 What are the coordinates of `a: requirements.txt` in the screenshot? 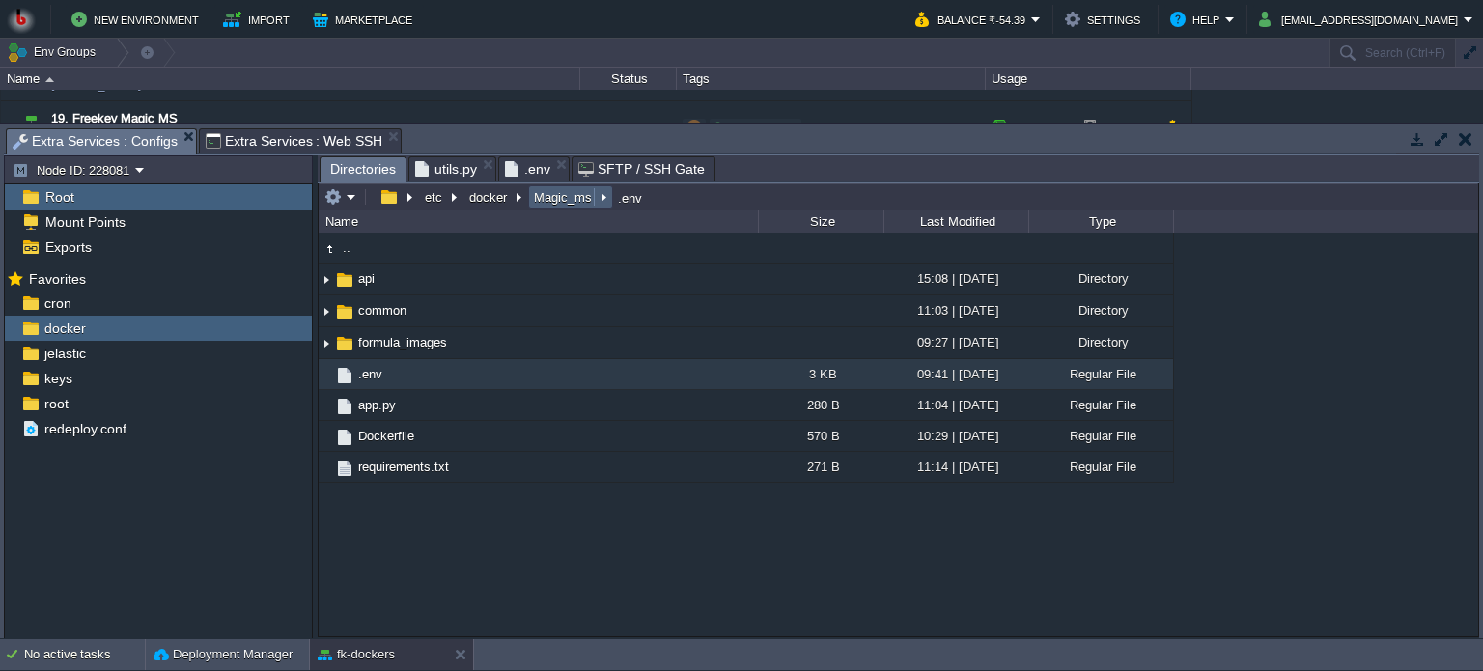 It's located at (403, 466).